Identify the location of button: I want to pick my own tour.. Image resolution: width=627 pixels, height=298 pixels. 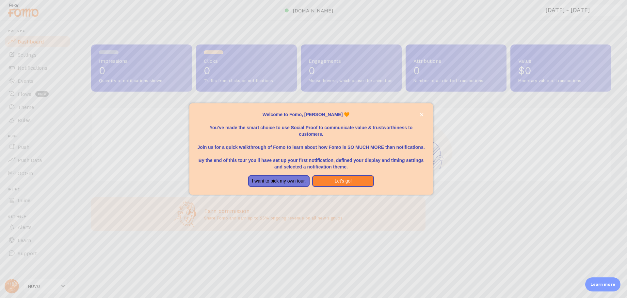
(279, 181).